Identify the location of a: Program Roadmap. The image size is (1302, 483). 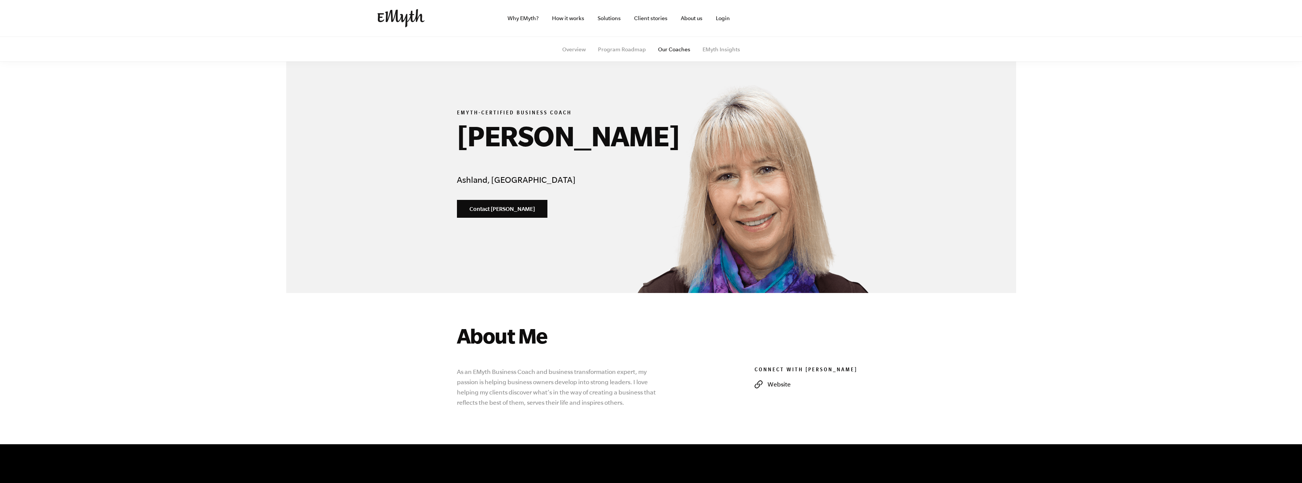
(622, 49).